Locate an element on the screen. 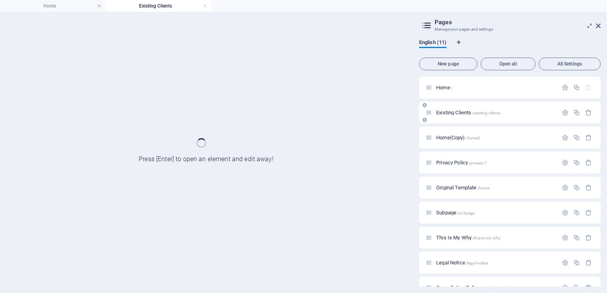  span: /existing-clients is located at coordinates (486, 113).